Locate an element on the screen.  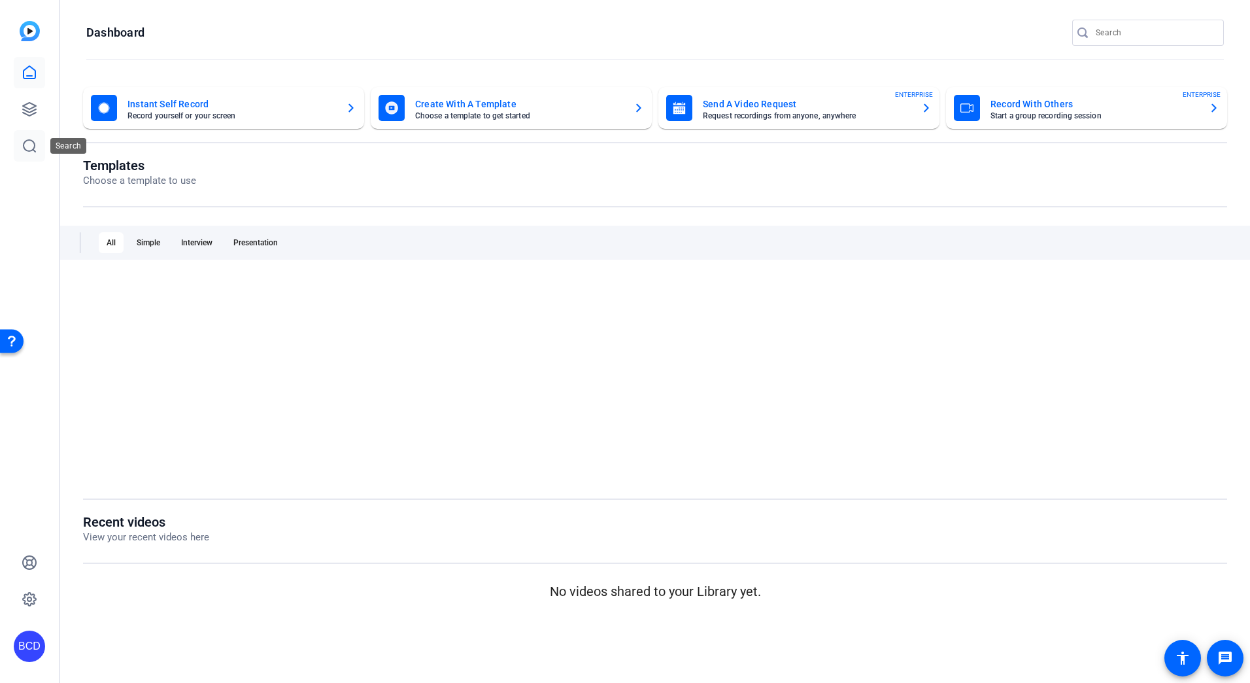
button: Create With A TemplateChoose a template to get started is located at coordinates (511, 108).